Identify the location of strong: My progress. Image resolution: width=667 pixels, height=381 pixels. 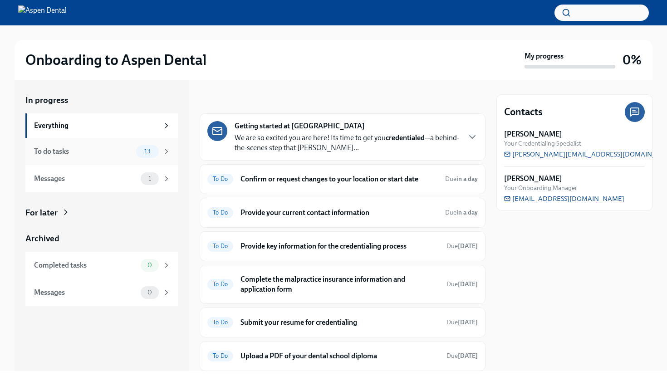
(544, 56).